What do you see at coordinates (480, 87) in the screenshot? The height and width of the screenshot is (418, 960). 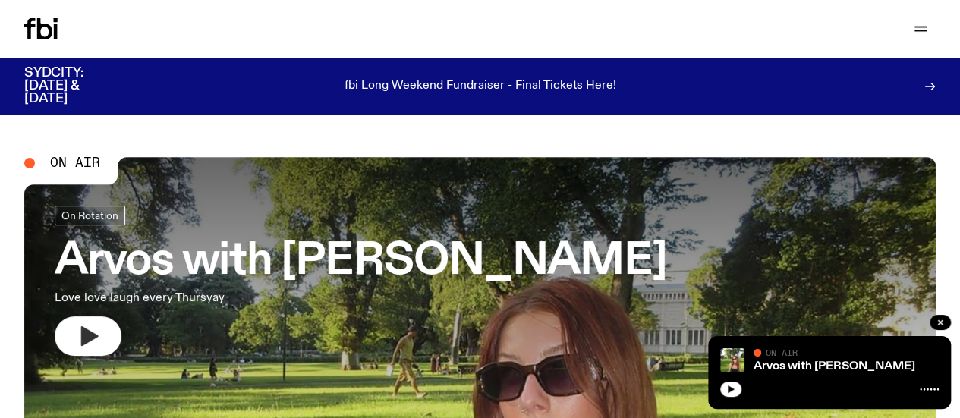 I see `p: fbi Long Weekend Fundraiser - Final Tickets Here!` at bounding box center [480, 87].